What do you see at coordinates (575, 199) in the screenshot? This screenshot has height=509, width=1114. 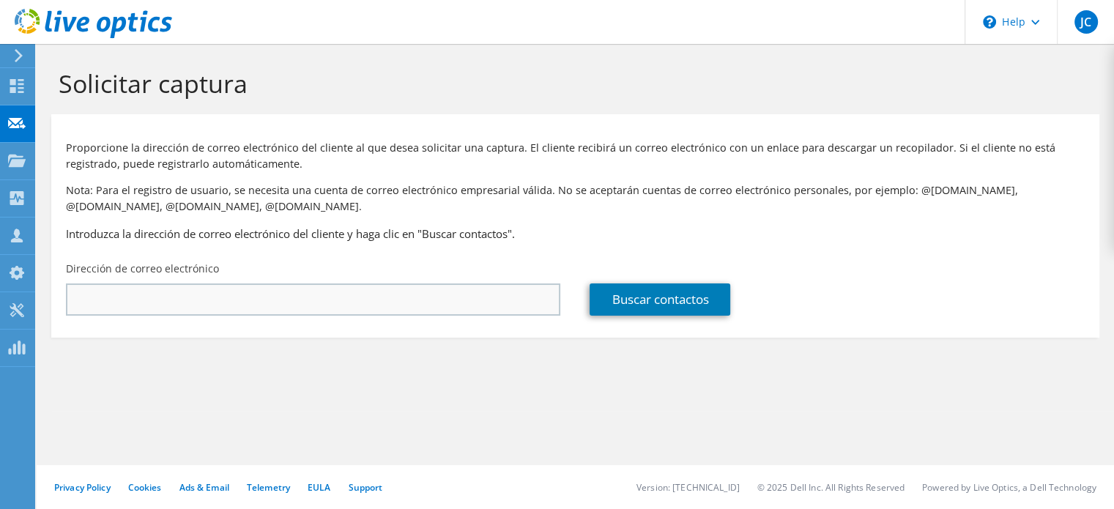 I see `p: Nota: Para el registro de usuario, se necesita una cuenta de correo electrónico empresarial válid...` at bounding box center [575, 199].